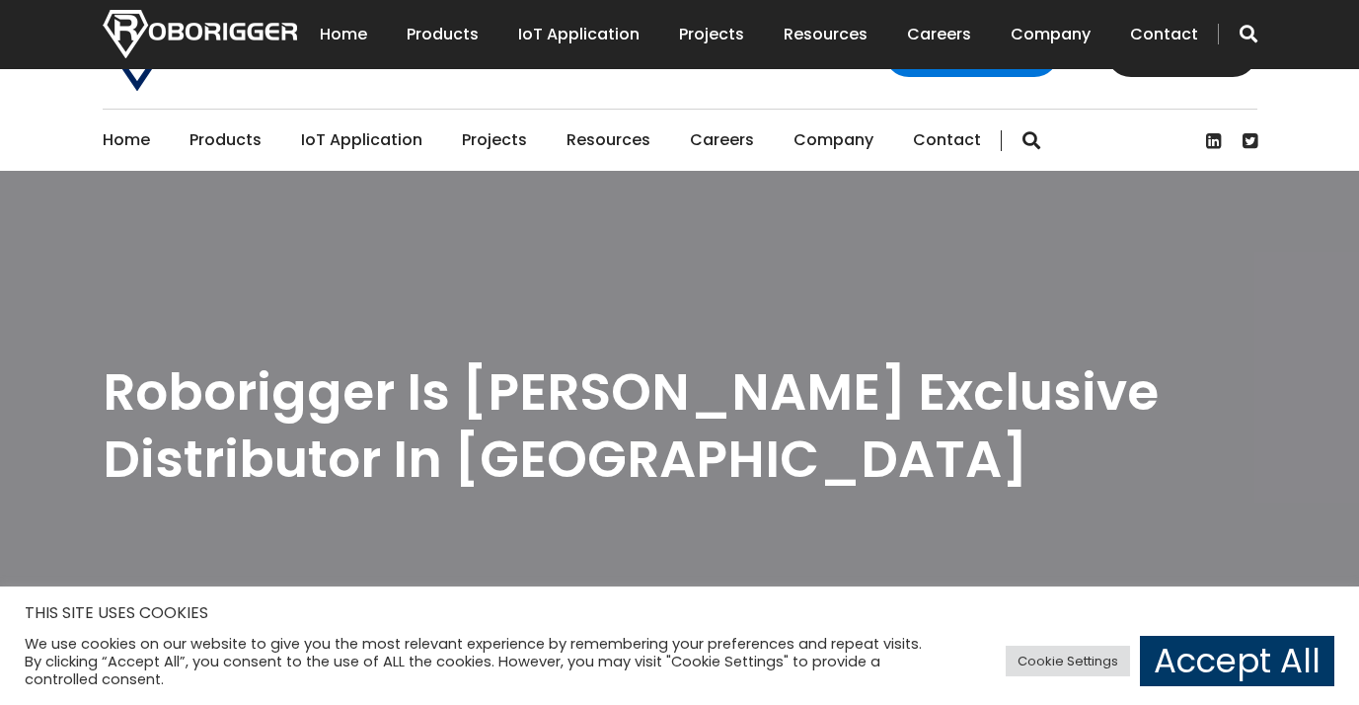  Describe the element at coordinates (1237, 660) in the screenshot. I see `a: Accept All` at that location.